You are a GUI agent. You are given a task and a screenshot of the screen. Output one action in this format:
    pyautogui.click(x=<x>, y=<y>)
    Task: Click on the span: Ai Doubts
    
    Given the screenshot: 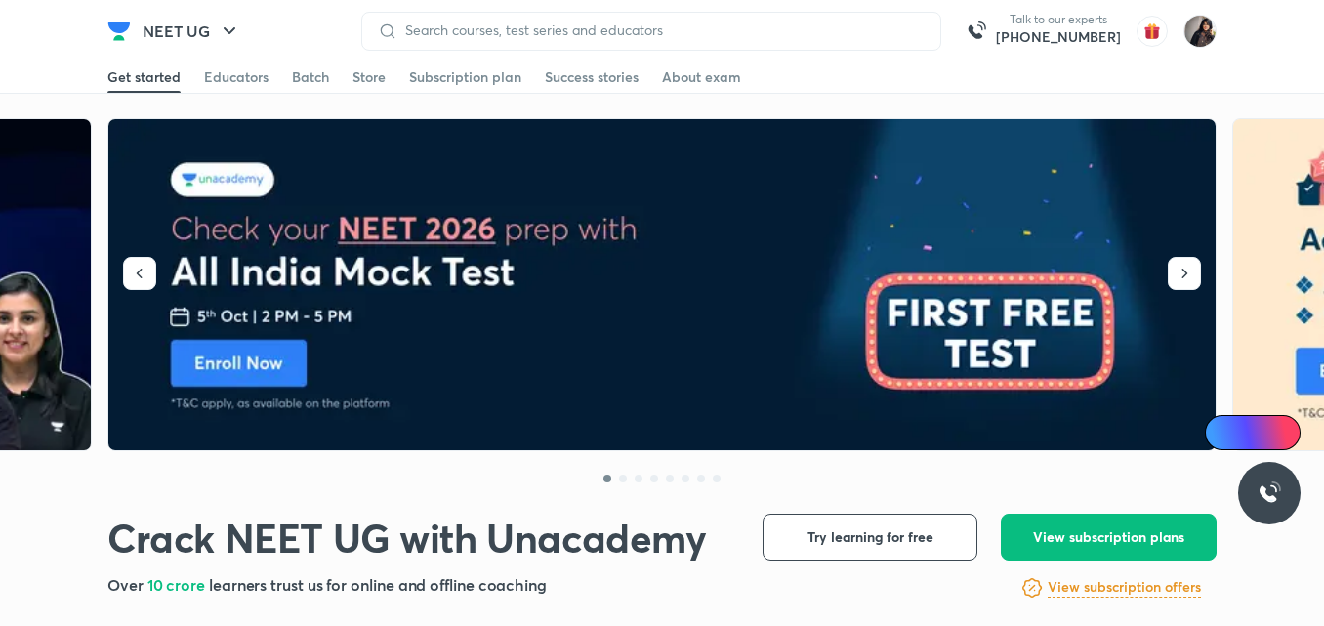 What is the action you would take?
    pyautogui.click(x=1262, y=432)
    